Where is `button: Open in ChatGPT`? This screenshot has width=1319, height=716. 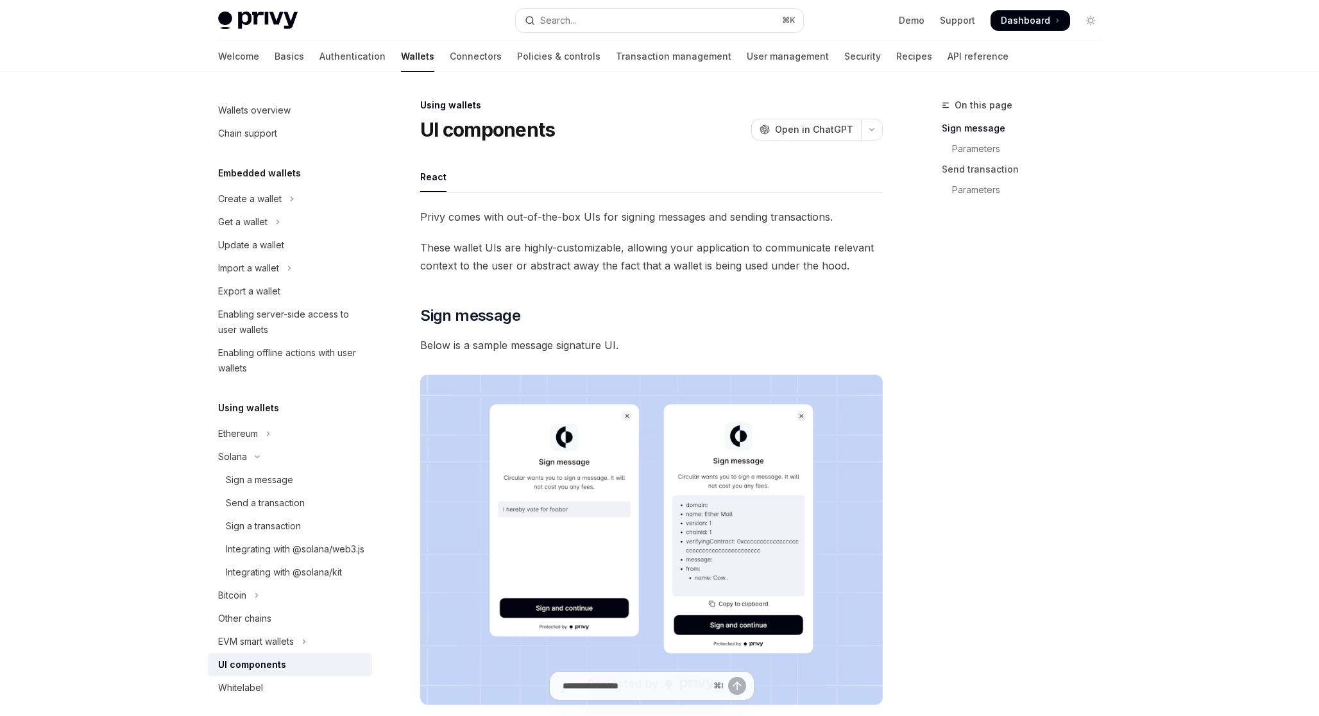
button: Open in ChatGPT is located at coordinates (806, 130).